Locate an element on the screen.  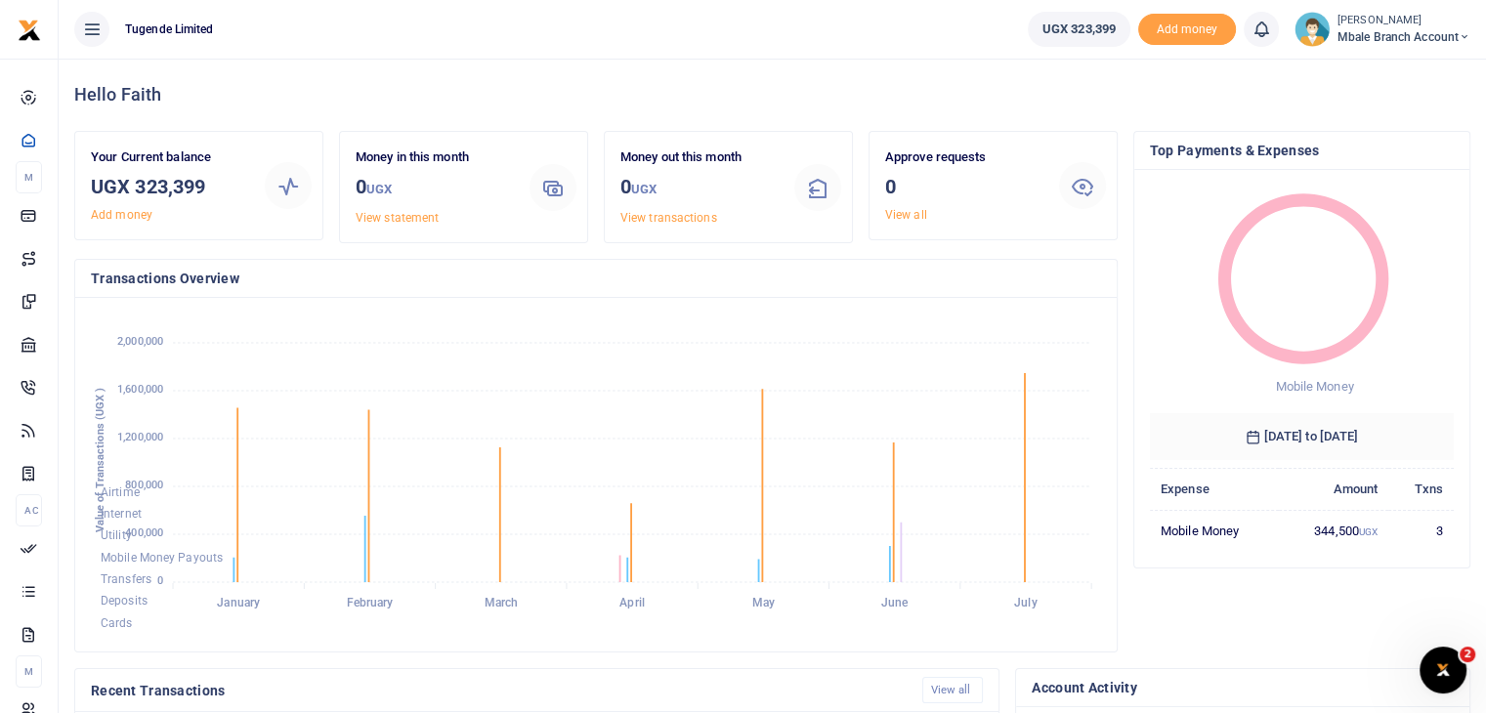
tspan: 0 is located at coordinates (160, 580).